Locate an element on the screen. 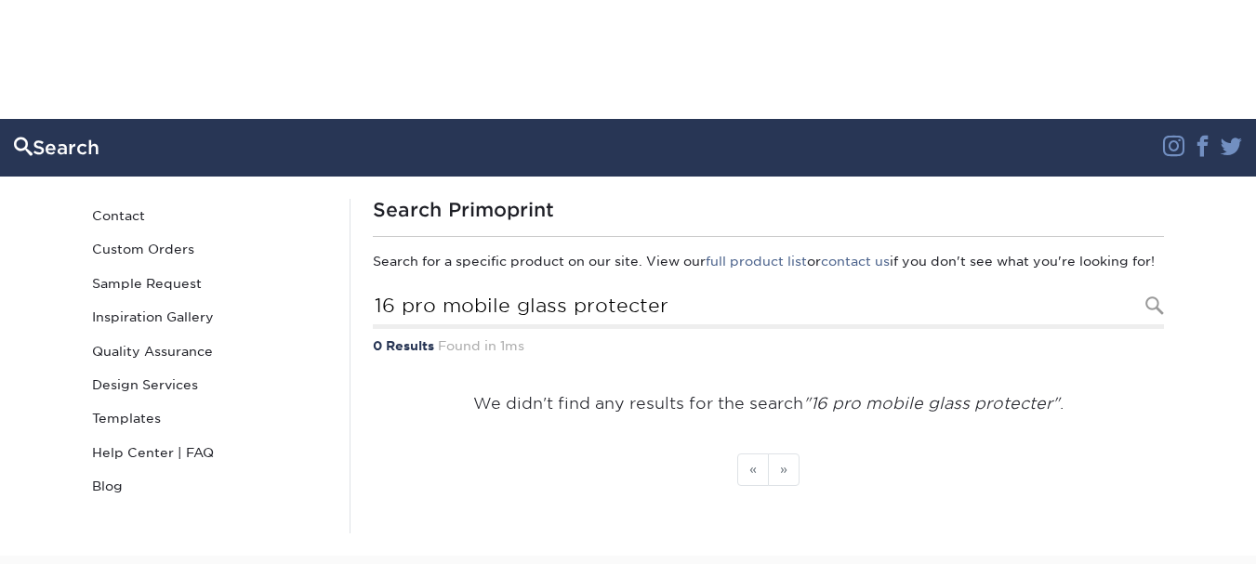 This screenshot has width=1256, height=564. p: Search for a specific product on our site. View our or if you don't see what you're looking for! is located at coordinates (768, 261).